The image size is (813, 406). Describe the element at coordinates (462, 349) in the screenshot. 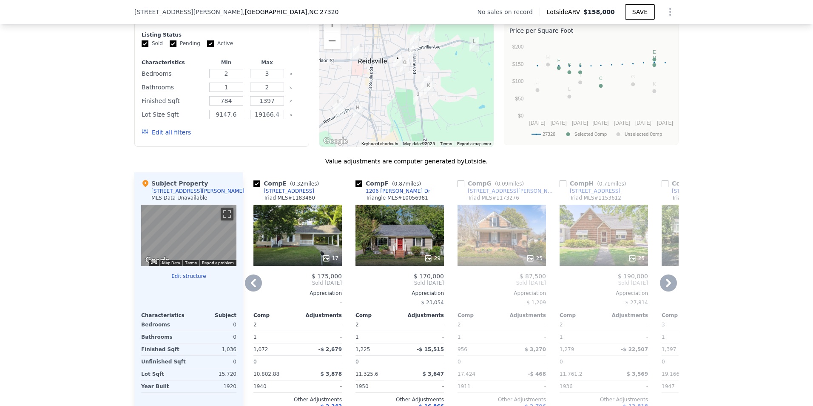

I see `span: 956` at that location.